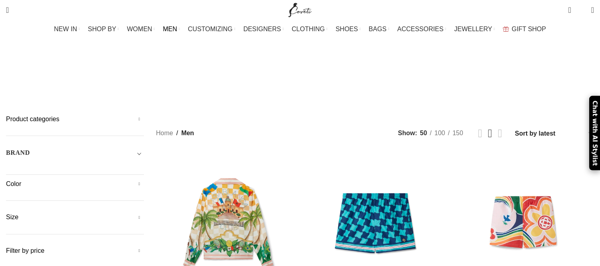 This screenshot has width=600, height=266. Describe the element at coordinates (420, 29) in the screenshot. I see `span: ACCESSORIES` at that location.